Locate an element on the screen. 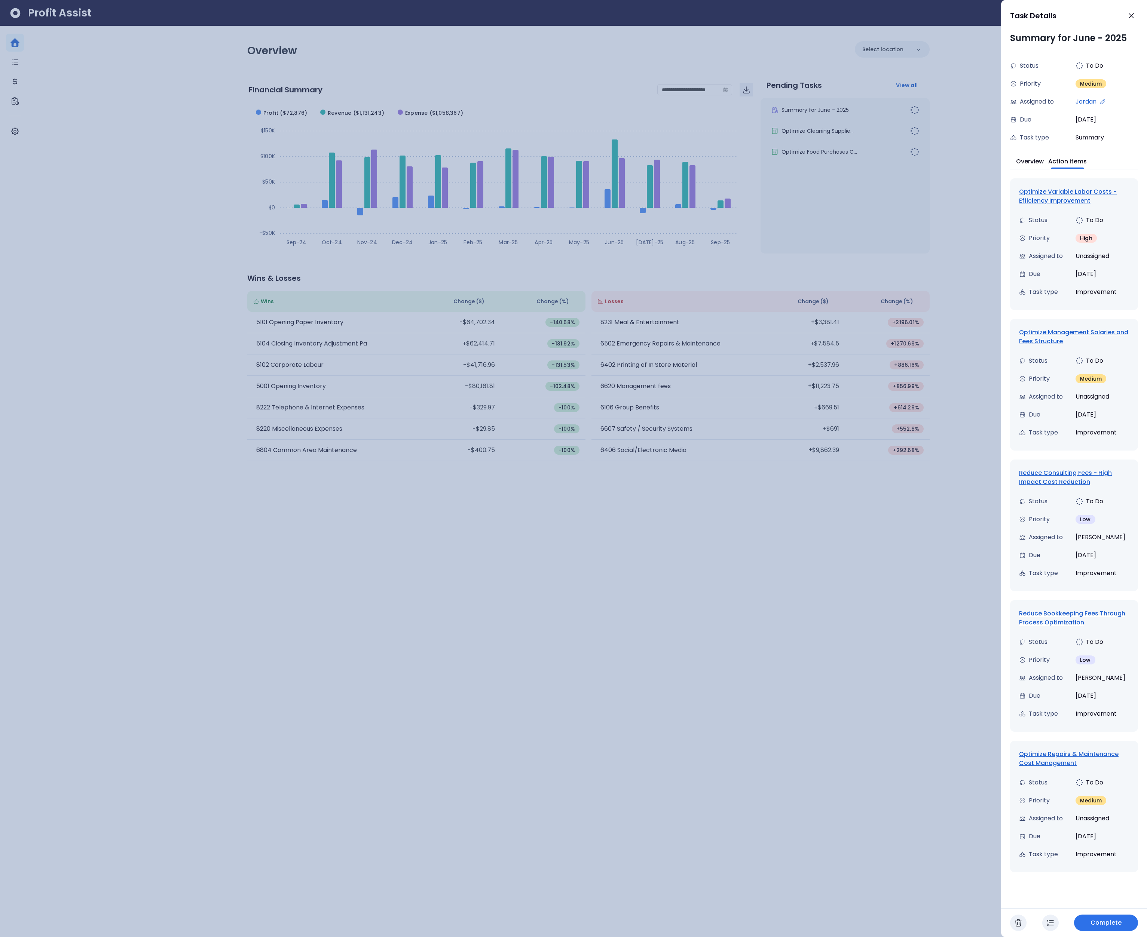 The image size is (1147, 937). div: Reduce Consulting Fees - High Impact Cost Reduction is located at coordinates (1074, 478).